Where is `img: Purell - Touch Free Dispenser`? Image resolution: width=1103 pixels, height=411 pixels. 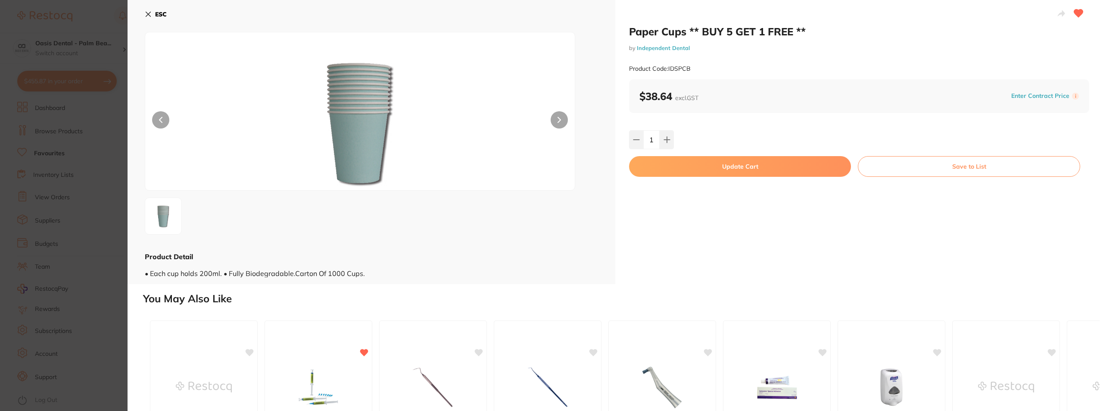 img: Purell - Touch Free Dispenser is located at coordinates (891, 387).